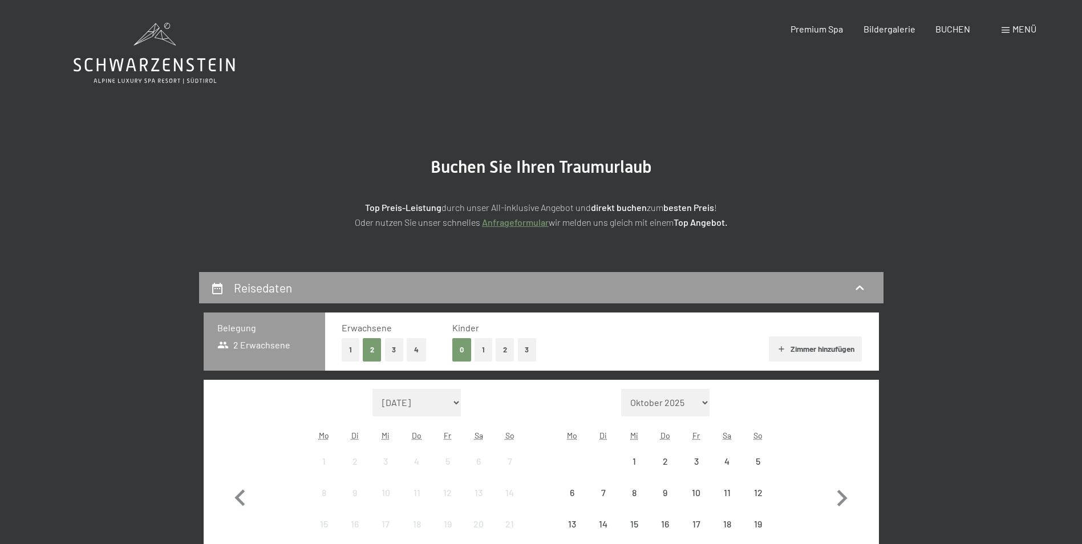  I want to click on div: Thu Sep 04 2025, so click(417, 461).